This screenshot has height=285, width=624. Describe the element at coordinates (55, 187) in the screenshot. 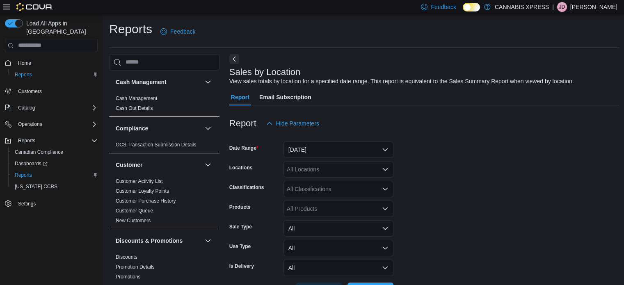

I see `span: Washington CCRS` at that location.